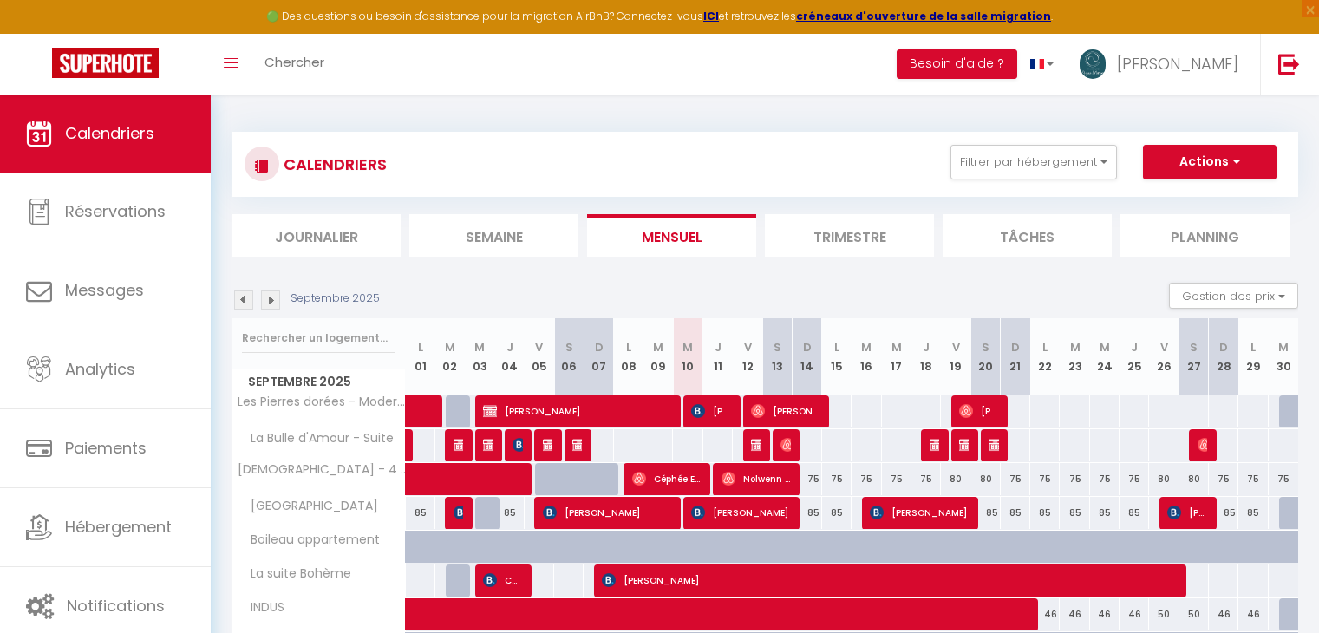  Describe the element at coordinates (1202, 445) in the screenshot. I see `span: Romane Guitteny` at that location.